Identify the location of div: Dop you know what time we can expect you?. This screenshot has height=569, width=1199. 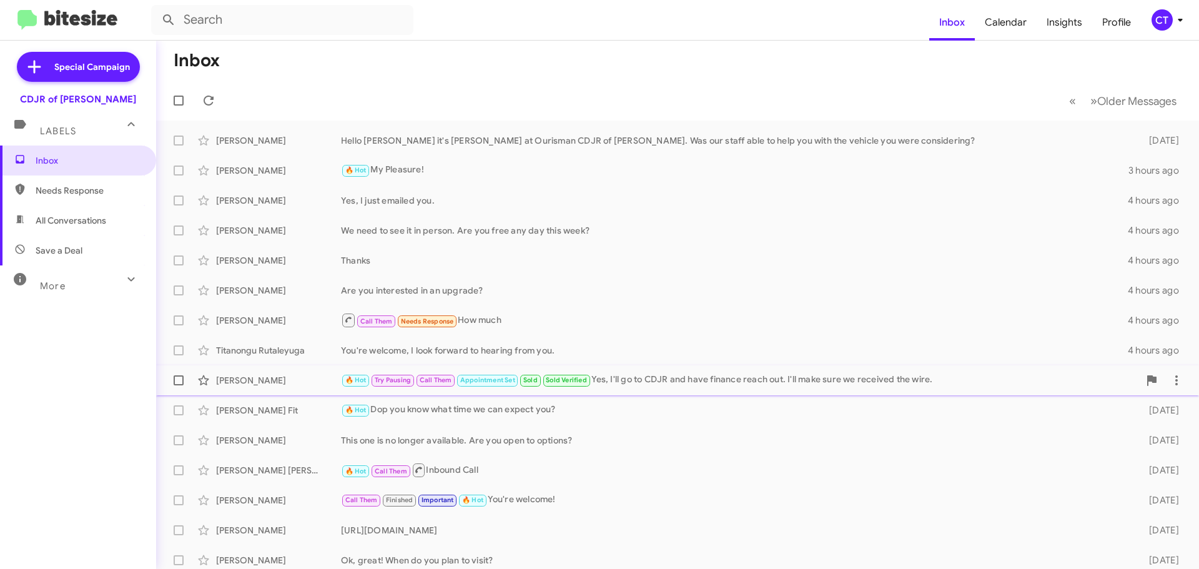
(735, 410).